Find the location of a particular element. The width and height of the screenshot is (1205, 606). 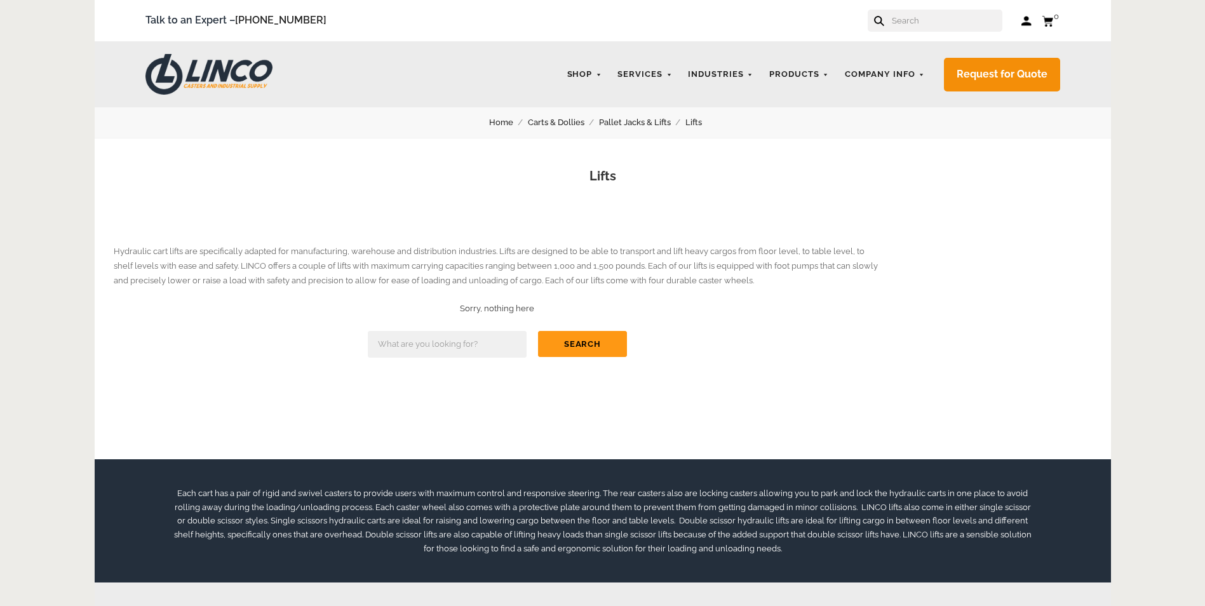

img: LINCO CASTERS & INDUSTRIAL SUPPLY is located at coordinates (209, 74).